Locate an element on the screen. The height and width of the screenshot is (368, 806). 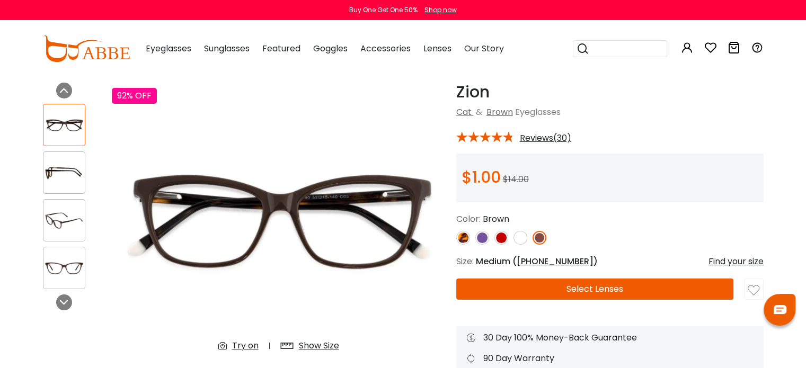
div: Shop now is located at coordinates (440, 10).